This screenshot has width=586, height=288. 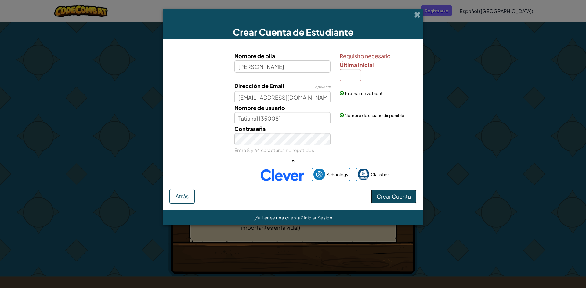 What do you see at coordinates (394, 197) in the screenshot?
I see `button: Crear Cuenta` at bounding box center [394, 197].